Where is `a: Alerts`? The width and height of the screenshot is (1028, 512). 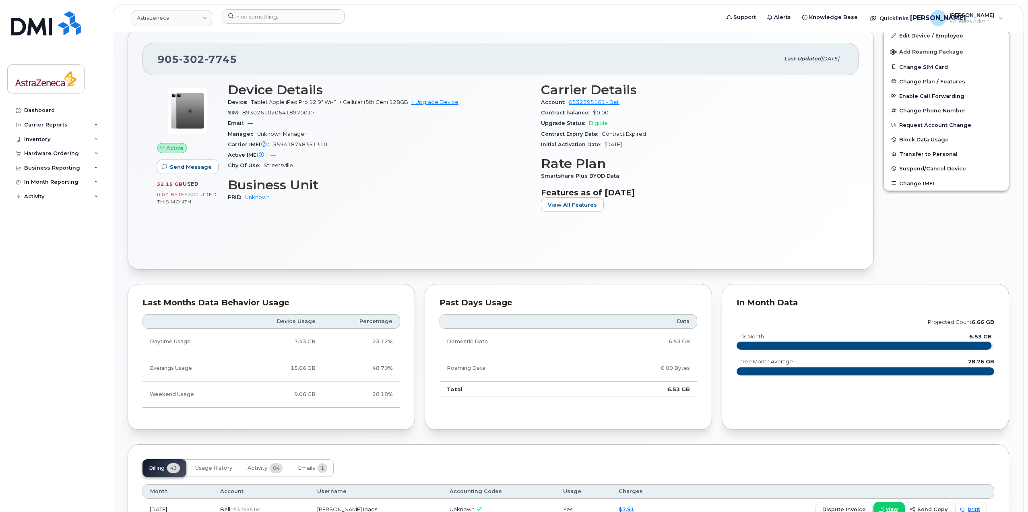
a: Alerts is located at coordinates (779, 17).